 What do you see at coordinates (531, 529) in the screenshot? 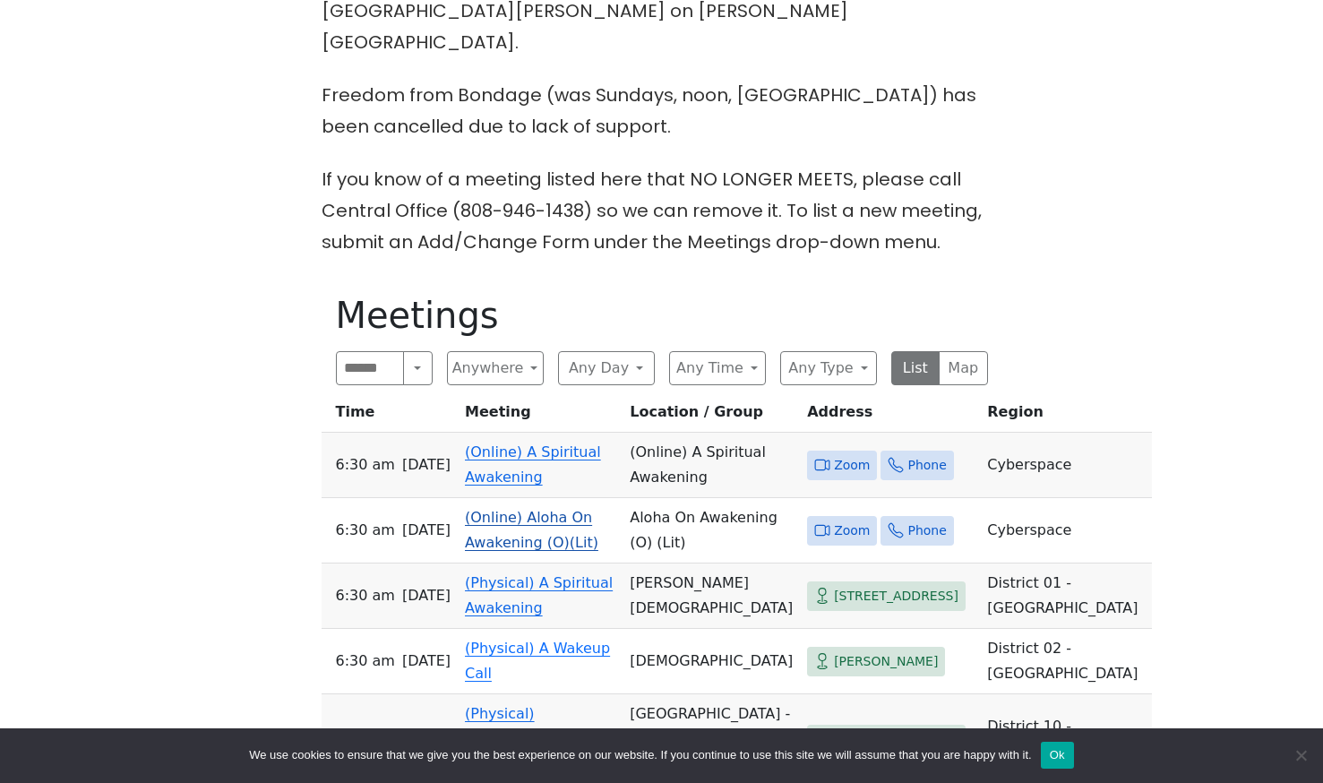
I see `a: (Online) Aloha On Awakening (O)(Lit)` at bounding box center [531, 529].